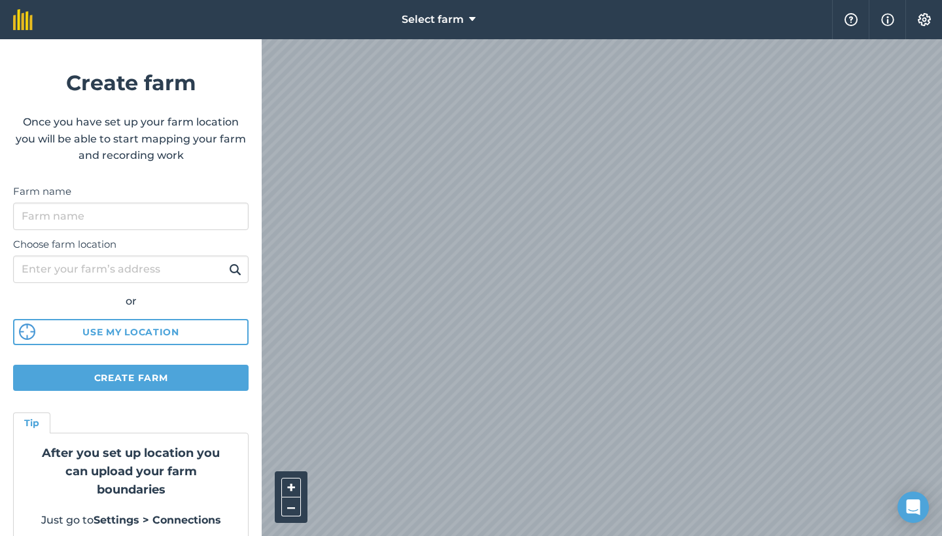  What do you see at coordinates (131, 378) in the screenshot?
I see `button: Create farm` at bounding box center [131, 378].